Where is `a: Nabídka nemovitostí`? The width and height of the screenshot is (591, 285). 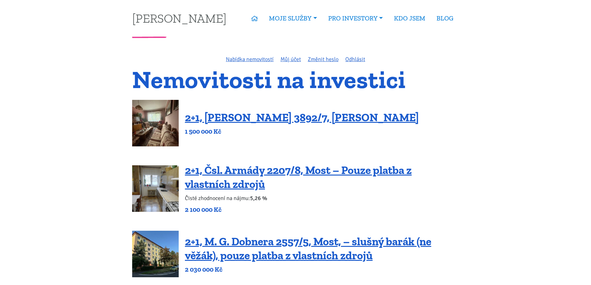
a: Nabídka nemovitostí is located at coordinates (250, 59).